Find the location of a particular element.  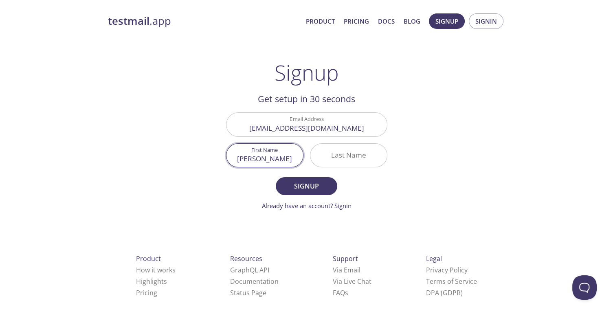

a: Already have an account? Signin is located at coordinates (307, 206).